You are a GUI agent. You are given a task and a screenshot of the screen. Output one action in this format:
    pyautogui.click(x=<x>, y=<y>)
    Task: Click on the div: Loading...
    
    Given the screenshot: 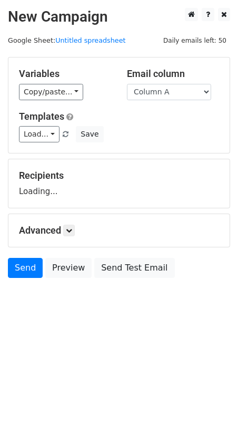 What is the action you would take?
    pyautogui.click(x=119, y=183)
    